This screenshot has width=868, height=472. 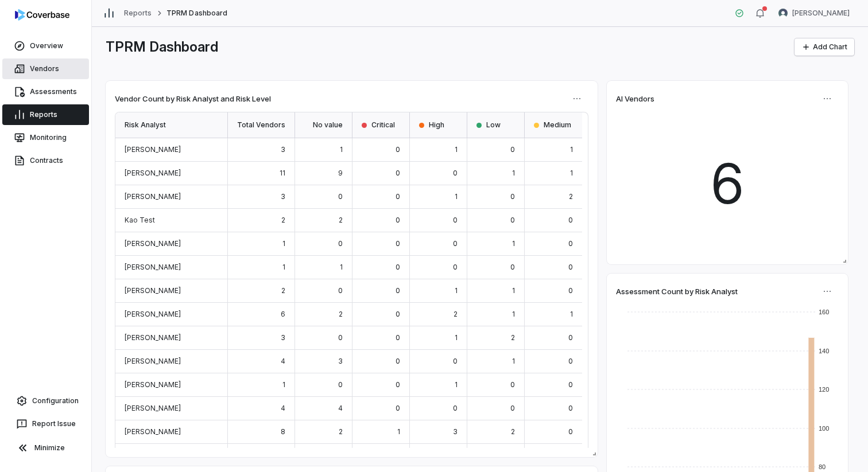 What do you see at coordinates (340, 173) in the screenshot?
I see `span: 9` at bounding box center [340, 173].